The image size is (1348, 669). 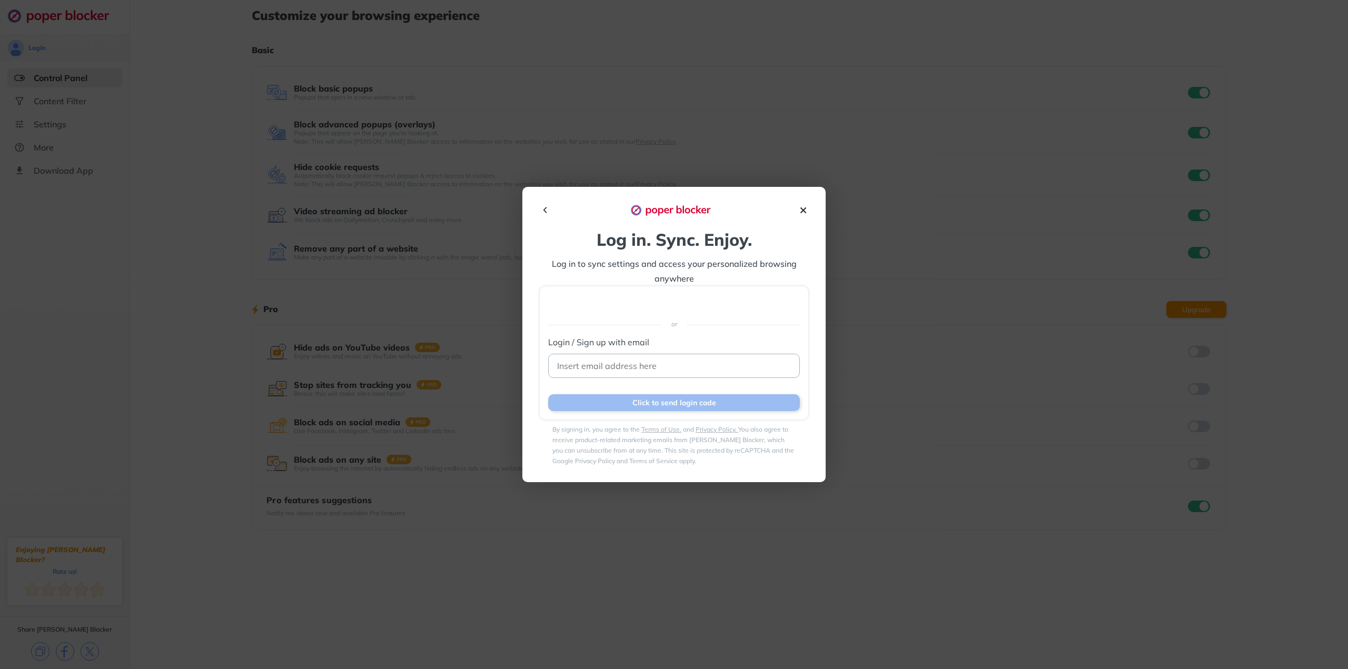 I want to click on img: close-icon, so click(x=803, y=210).